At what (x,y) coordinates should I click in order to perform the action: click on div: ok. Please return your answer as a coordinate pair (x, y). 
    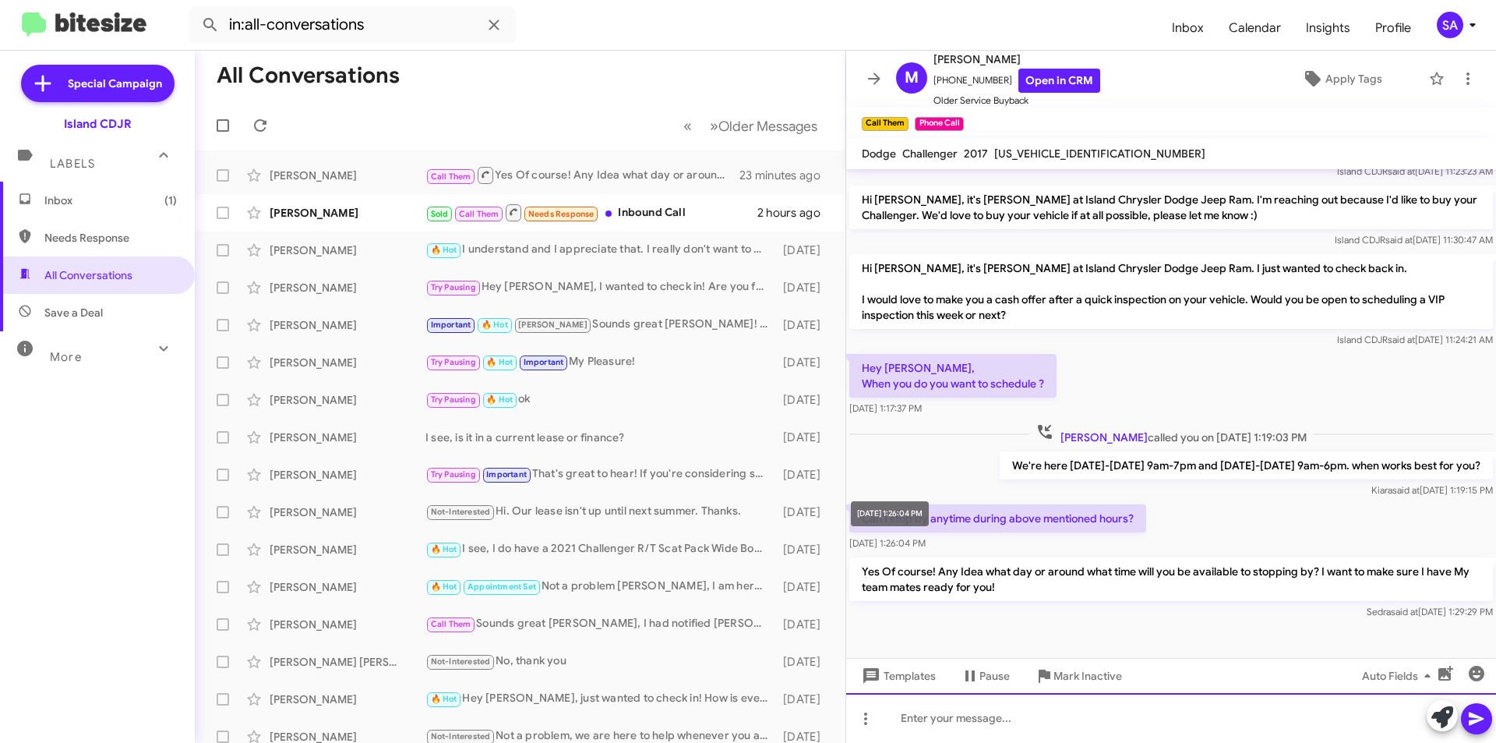
    Looking at the image, I should click on (600, 399).